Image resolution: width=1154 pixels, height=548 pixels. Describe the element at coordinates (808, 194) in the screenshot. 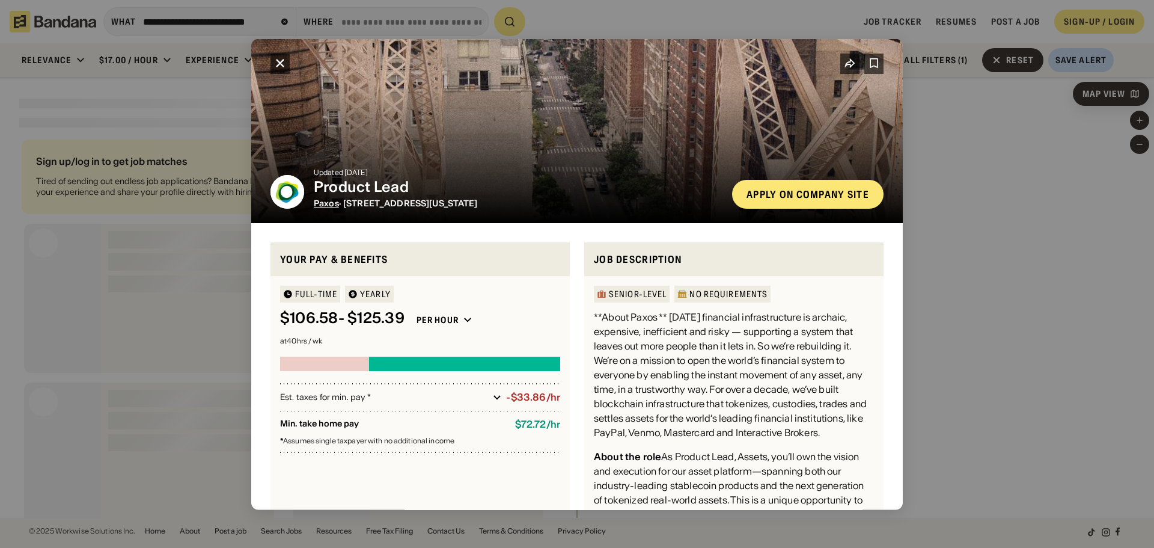

I see `div: Apply on company site` at that location.